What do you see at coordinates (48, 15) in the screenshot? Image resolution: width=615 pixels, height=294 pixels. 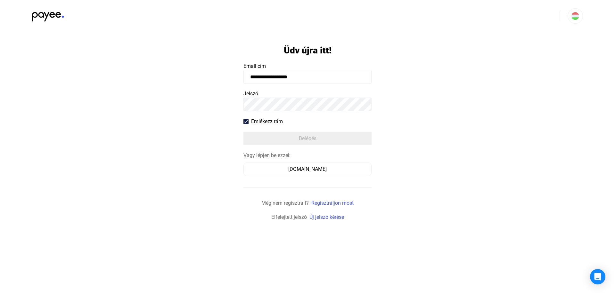 I see `img: black-payee-blue-dot.svg` at bounding box center [48, 15].